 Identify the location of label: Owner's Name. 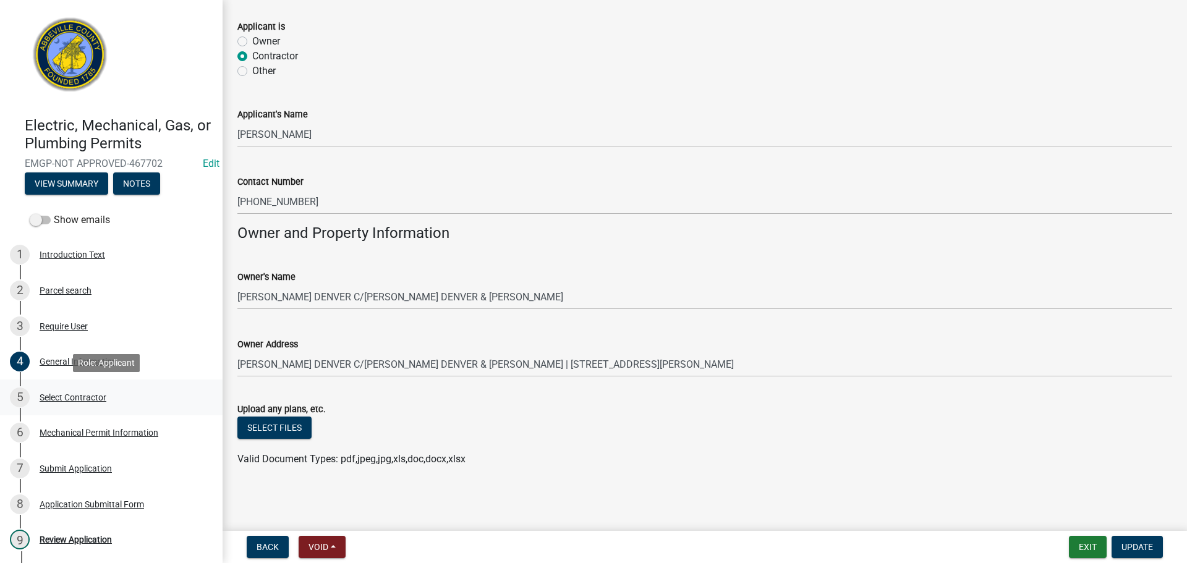
(267, 278).